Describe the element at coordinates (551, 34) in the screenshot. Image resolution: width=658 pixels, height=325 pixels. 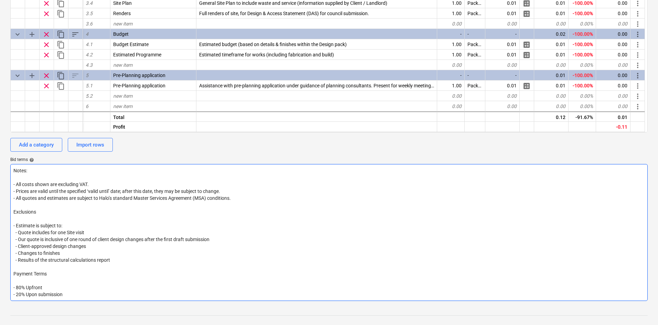
I see `div: 0.02` at that location.